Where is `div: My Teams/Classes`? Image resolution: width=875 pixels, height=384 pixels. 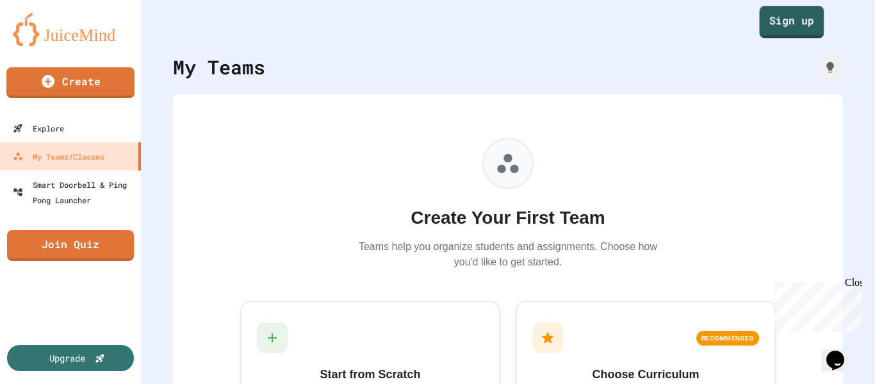
div: My Teams/Classes is located at coordinates (58, 156).